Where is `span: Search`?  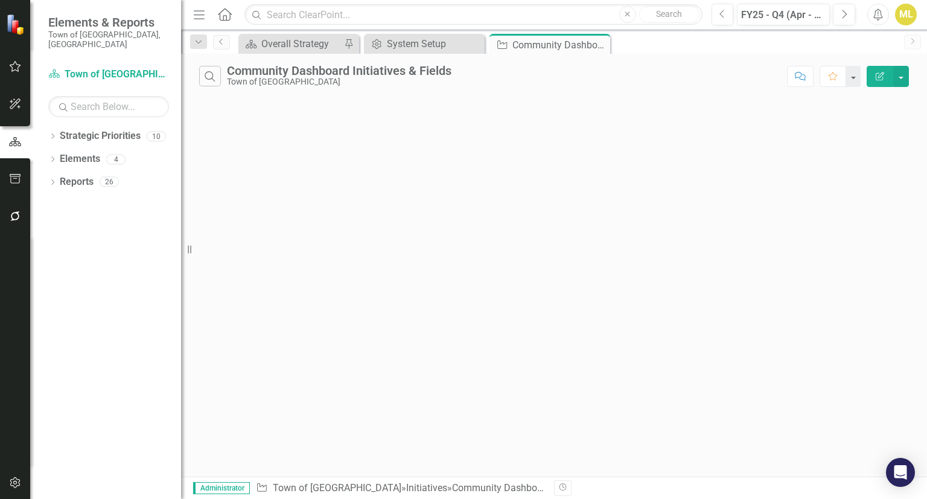
span: Search is located at coordinates (669, 14).